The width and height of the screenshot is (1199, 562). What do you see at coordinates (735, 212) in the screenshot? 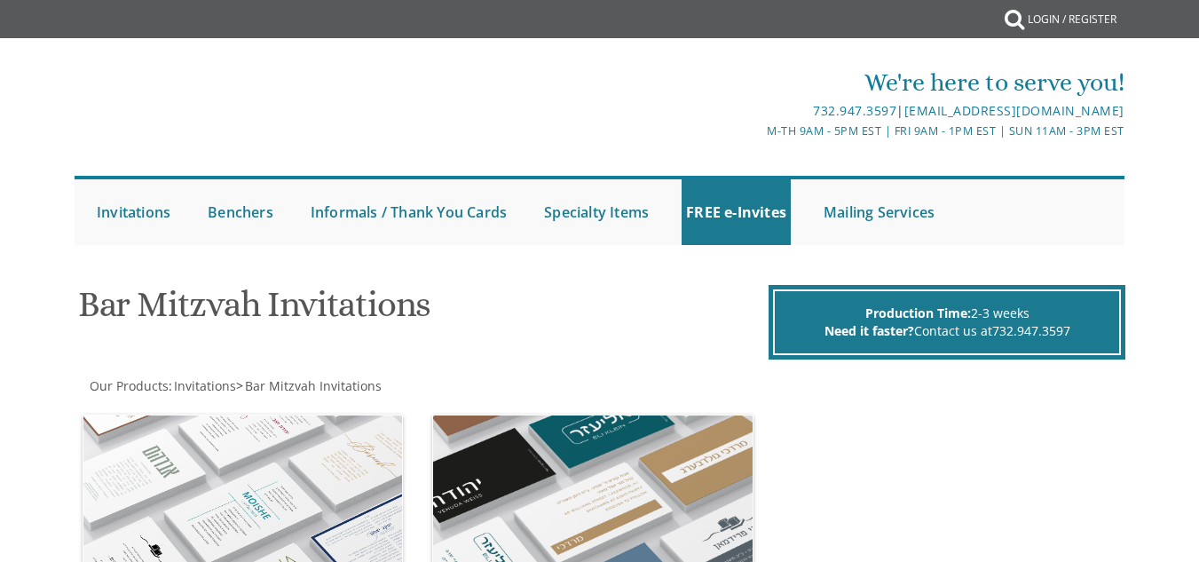
I see `a: FREE e-Invites` at bounding box center [735, 212].